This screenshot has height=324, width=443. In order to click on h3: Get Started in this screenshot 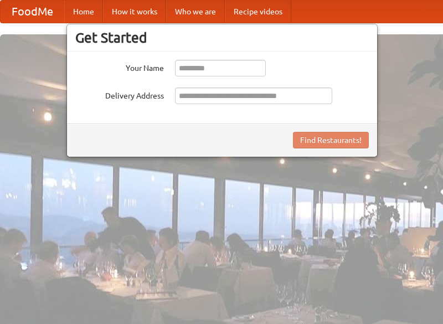, I will do `click(222, 38)`.